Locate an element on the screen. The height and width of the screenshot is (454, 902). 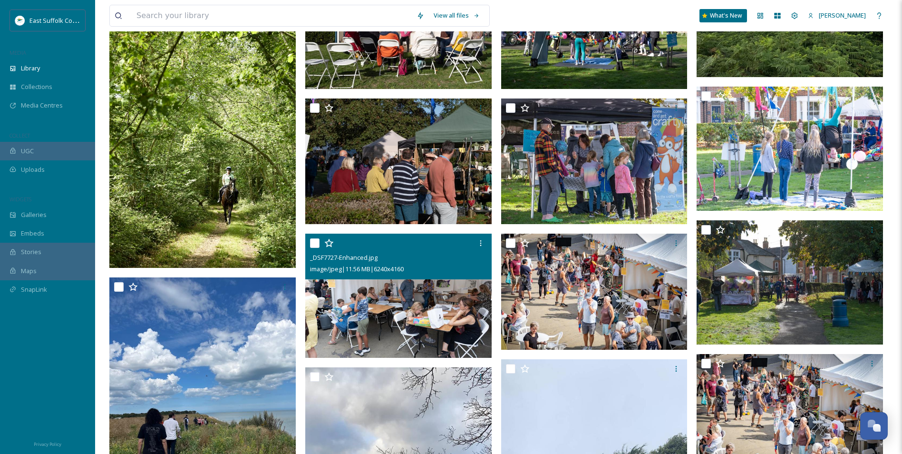
span: Uploads is located at coordinates (33, 169).